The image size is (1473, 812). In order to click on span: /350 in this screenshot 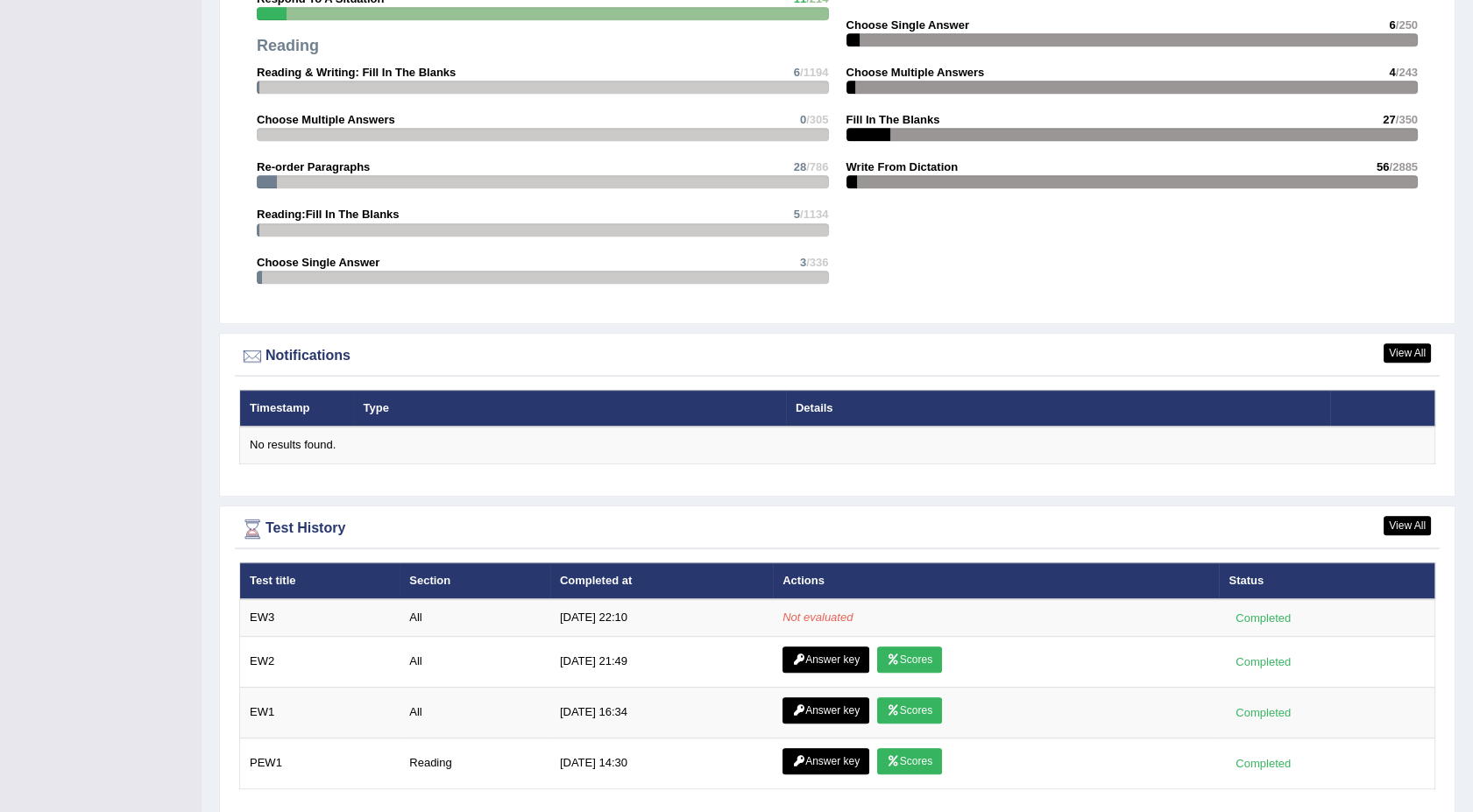, I will do `click(1407, 119)`.